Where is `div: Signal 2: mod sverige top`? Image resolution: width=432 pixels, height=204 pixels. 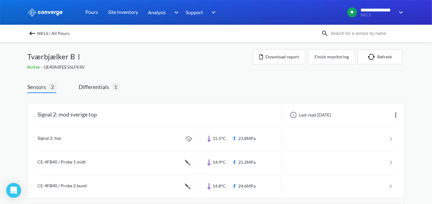 div: Signal 2: mod sverige top is located at coordinates (67, 115).